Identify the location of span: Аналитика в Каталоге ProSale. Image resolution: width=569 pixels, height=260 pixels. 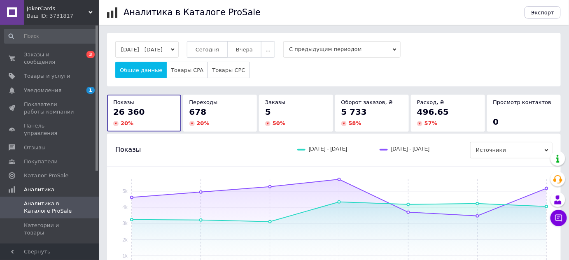
(50, 208).